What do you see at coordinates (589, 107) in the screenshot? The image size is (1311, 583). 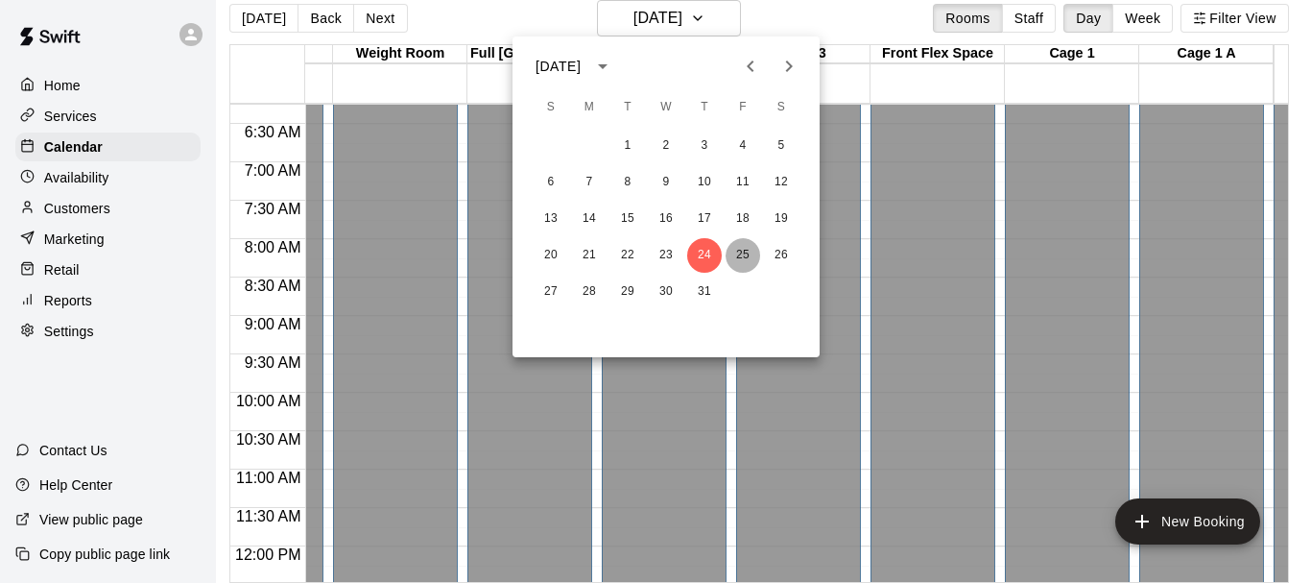 I see `span: Monday` at bounding box center [589, 107].